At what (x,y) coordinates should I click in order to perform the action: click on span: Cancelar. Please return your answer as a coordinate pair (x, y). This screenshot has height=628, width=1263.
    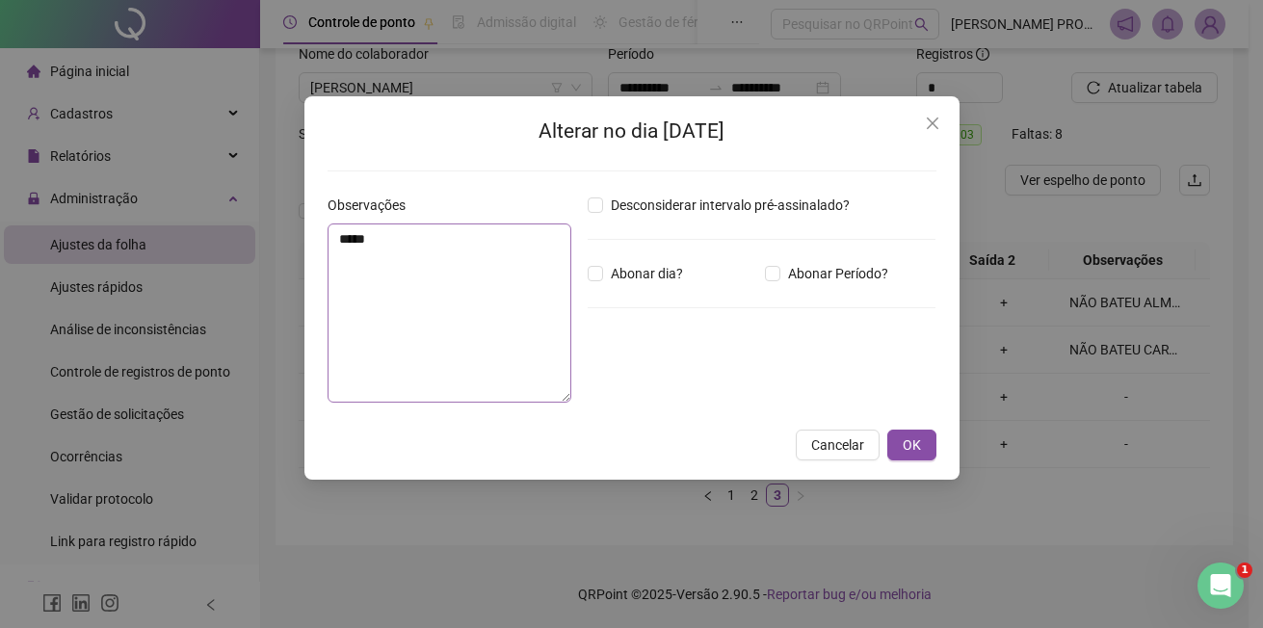
    Looking at the image, I should click on (838, 445).